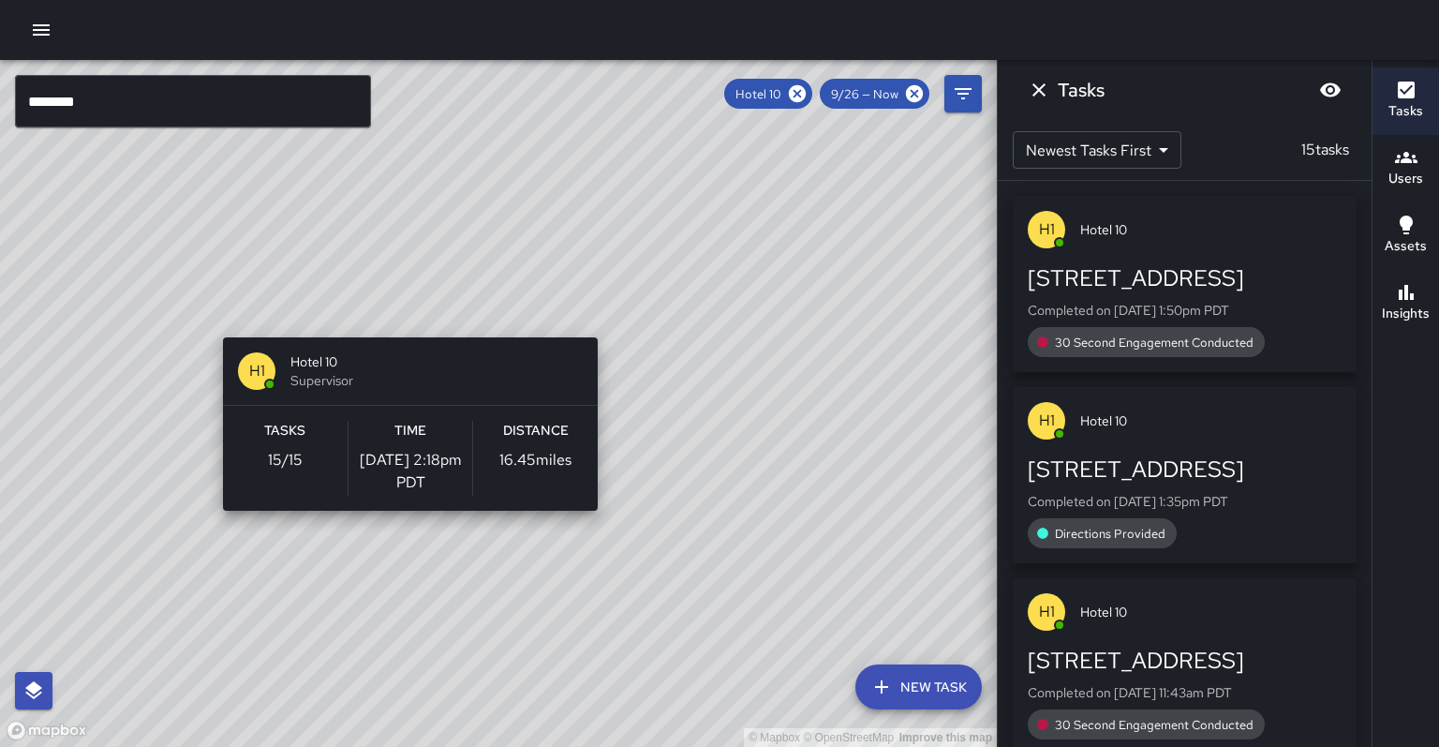 The height and width of the screenshot is (747, 1439). Describe the element at coordinates (1405, 169) in the screenshot. I see `button: Users` at that location.